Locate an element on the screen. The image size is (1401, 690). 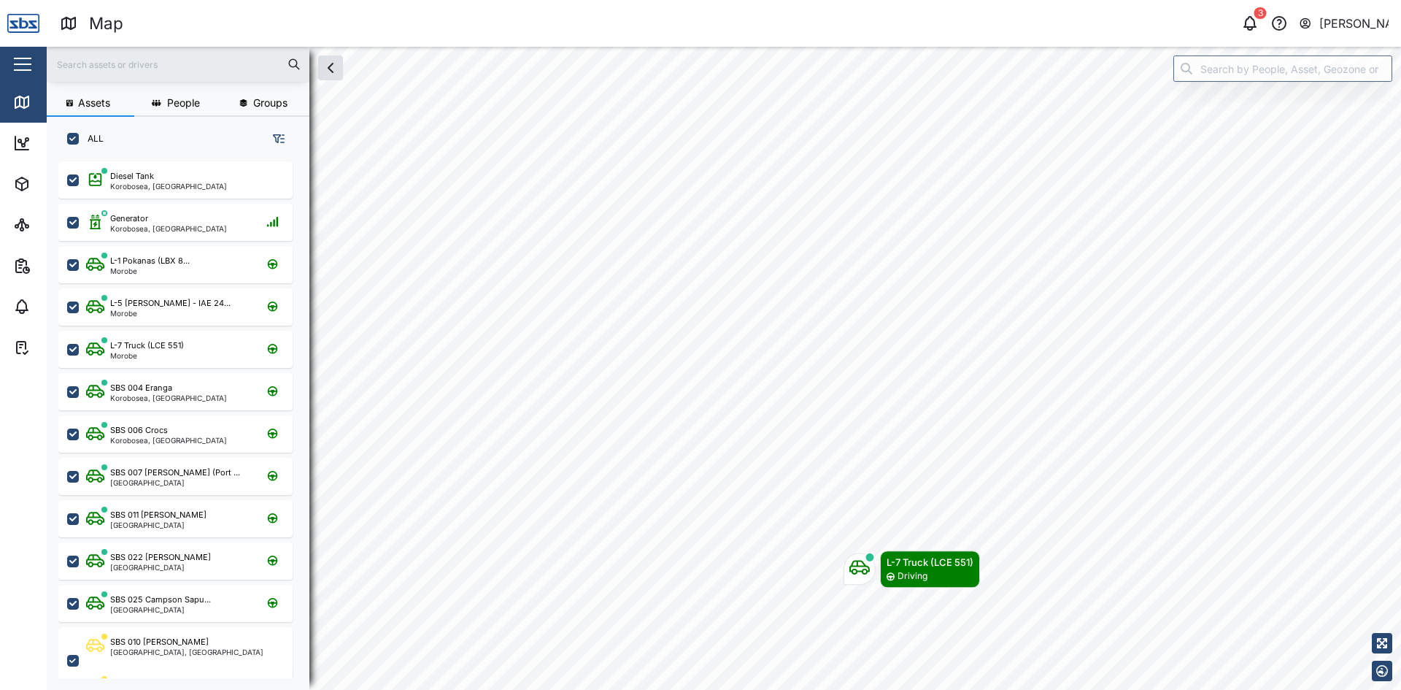
div: L-1 Pokanas (LBX 8... is located at coordinates (150, 260).